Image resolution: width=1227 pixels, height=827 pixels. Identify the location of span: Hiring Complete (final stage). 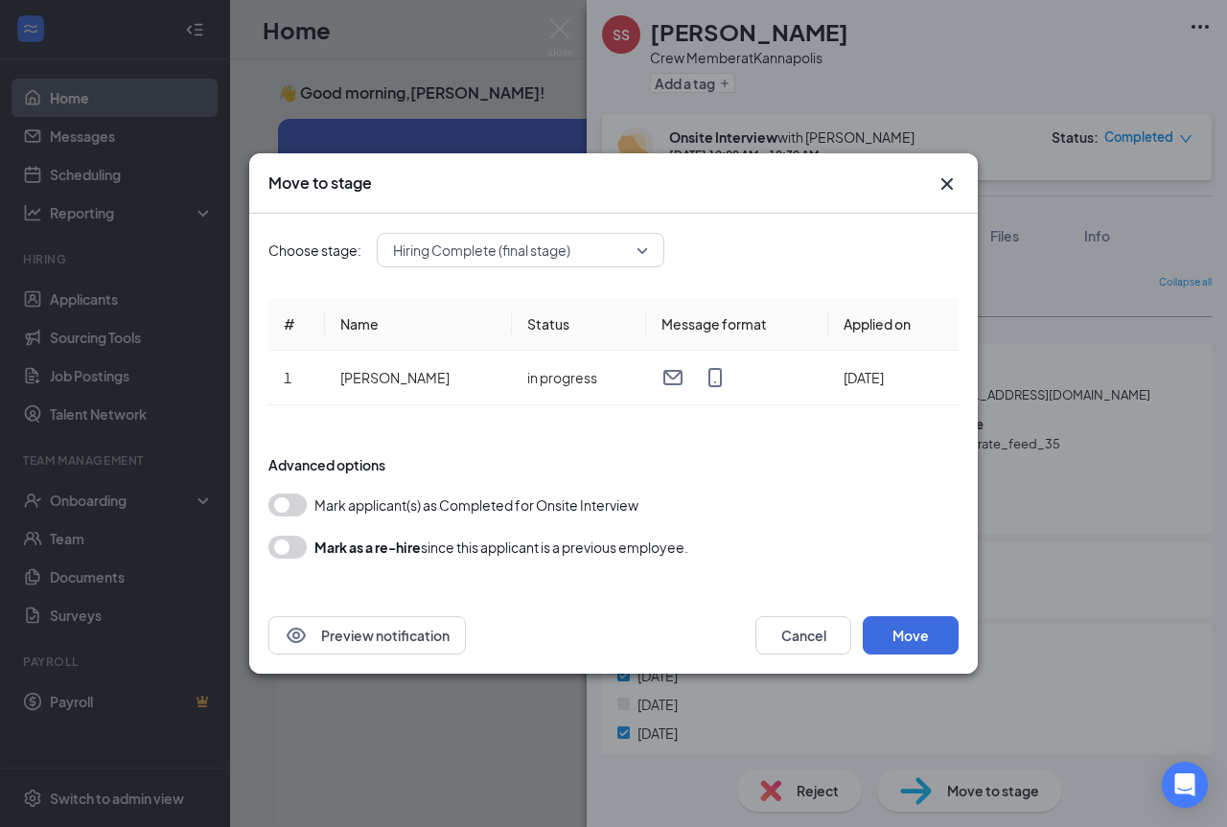
(481, 250).